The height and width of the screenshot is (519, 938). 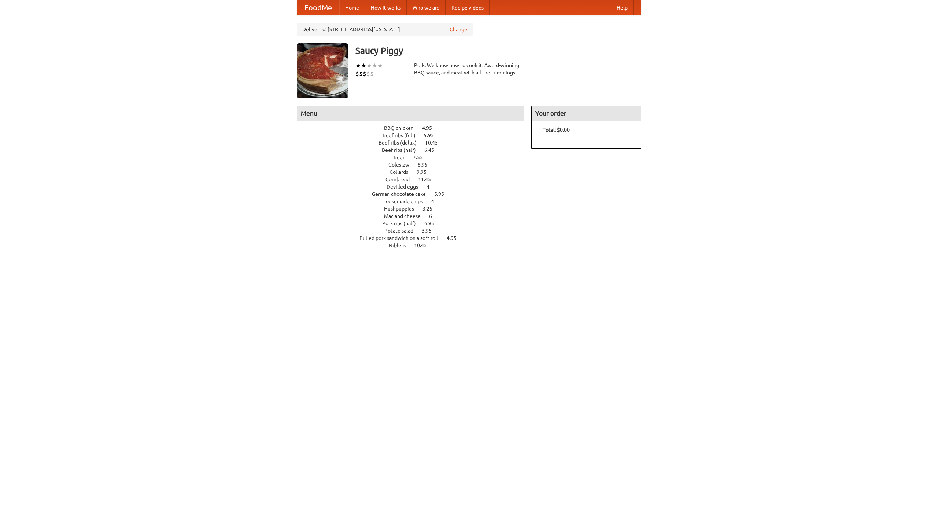 What do you see at coordinates (403, 209) in the screenshot?
I see `span: Hushpuppies` at bounding box center [403, 209].